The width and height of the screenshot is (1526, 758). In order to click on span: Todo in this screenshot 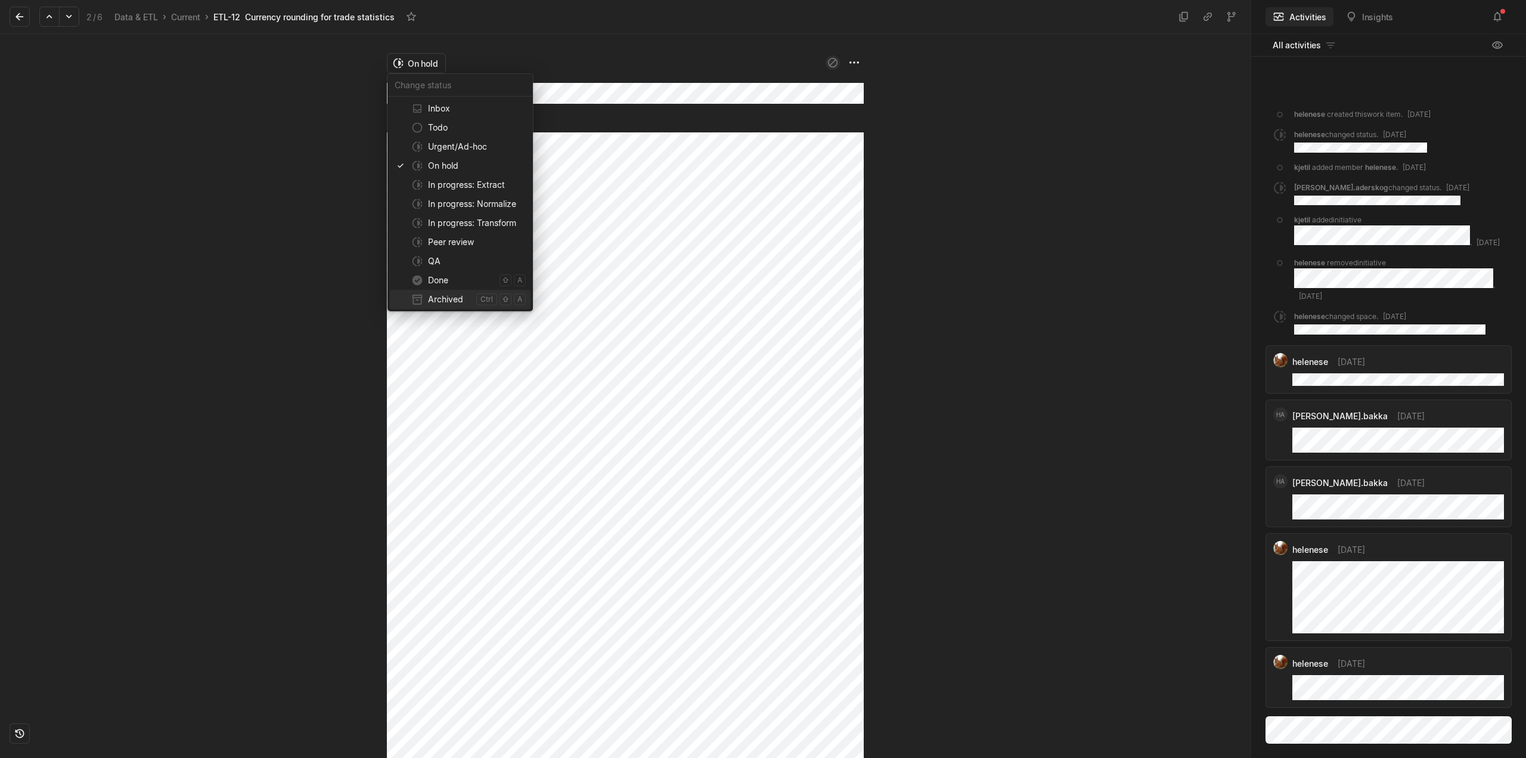, I will do `click(477, 128)`.